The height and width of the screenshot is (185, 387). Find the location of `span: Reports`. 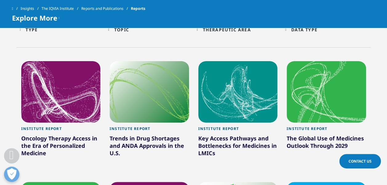

span: Reports is located at coordinates (138, 9).